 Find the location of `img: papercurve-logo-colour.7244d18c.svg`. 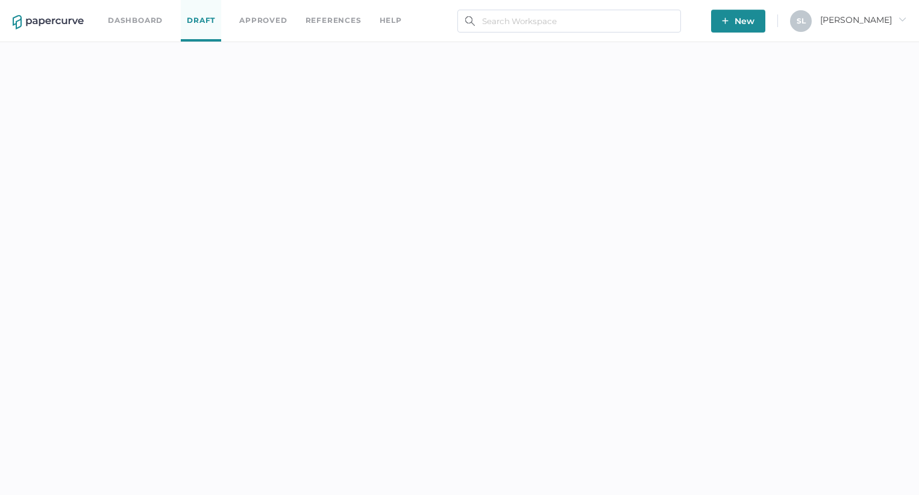

img: papercurve-logo-colour.7244d18c.svg is located at coordinates (48, 22).